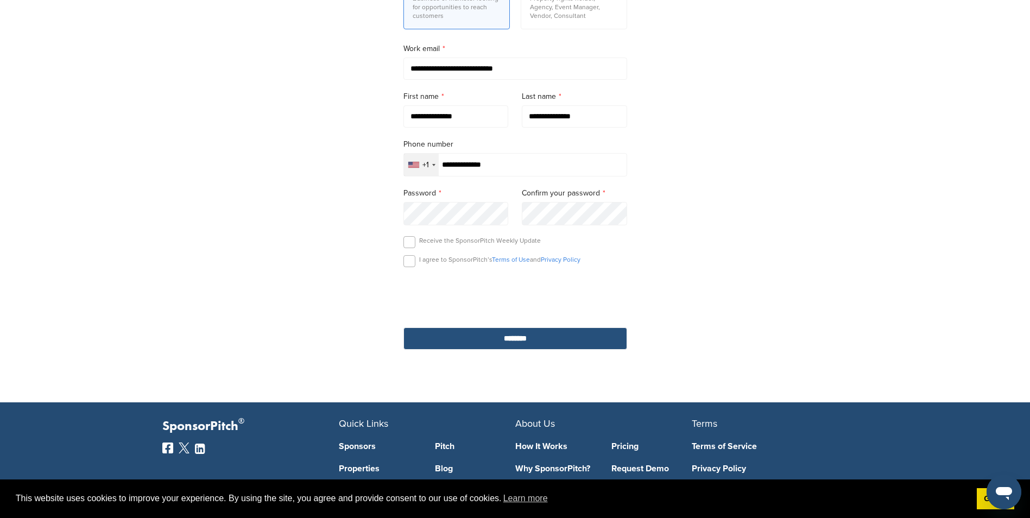 The height and width of the screenshot is (518, 1030). What do you see at coordinates (511, 260) in the screenshot?
I see `a: Terms of Use` at bounding box center [511, 260].